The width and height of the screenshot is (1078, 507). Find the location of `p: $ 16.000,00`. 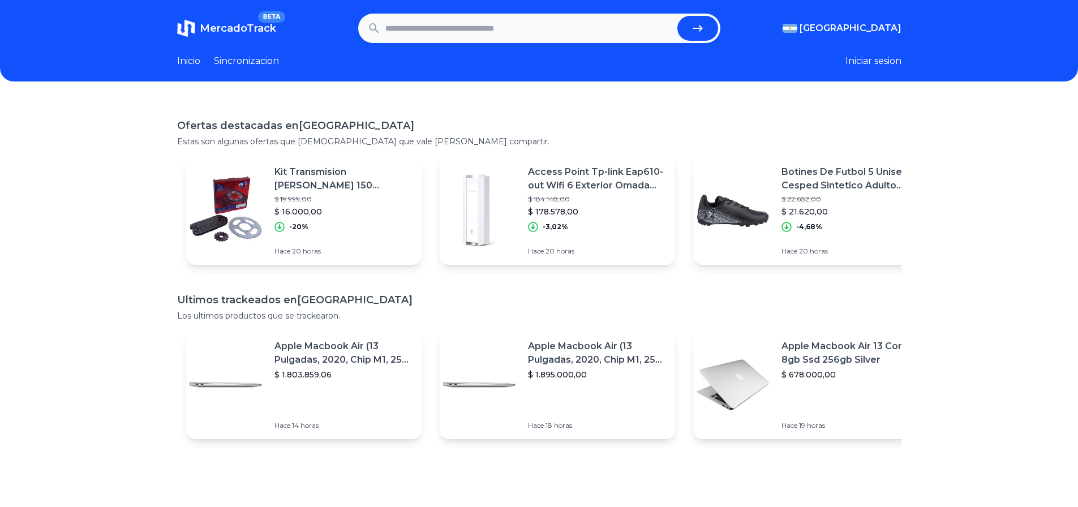

p: $ 16.000,00 is located at coordinates (344, 212).